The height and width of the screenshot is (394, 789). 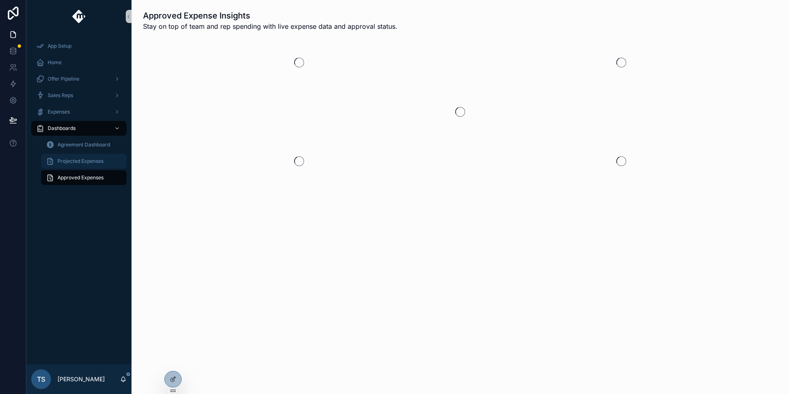 What do you see at coordinates (81, 161) in the screenshot?
I see `span: Projected Expenses` at bounding box center [81, 161].